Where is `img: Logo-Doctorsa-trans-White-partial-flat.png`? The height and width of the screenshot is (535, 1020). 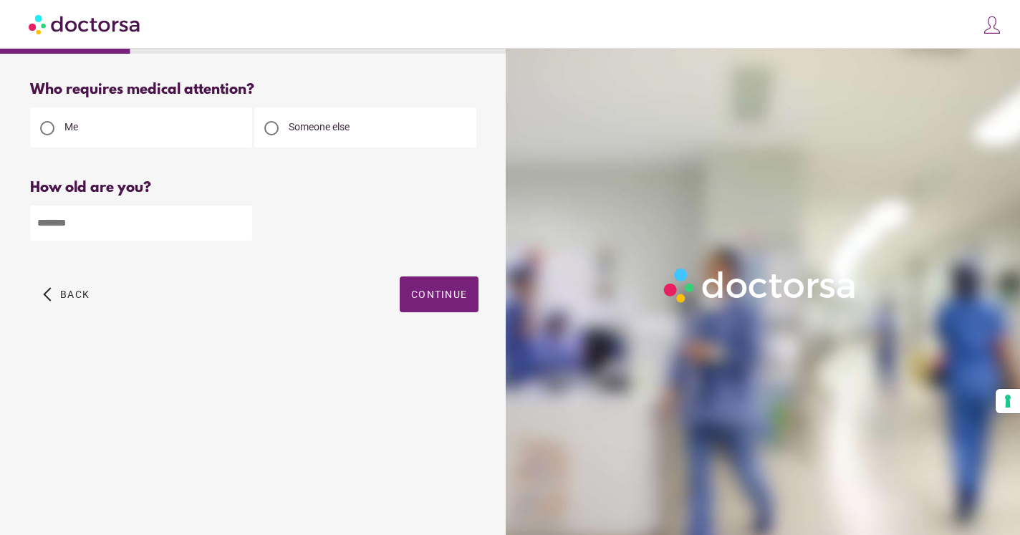
img: Logo-Doctorsa-trans-White-partial-flat.png is located at coordinates (760, 285).